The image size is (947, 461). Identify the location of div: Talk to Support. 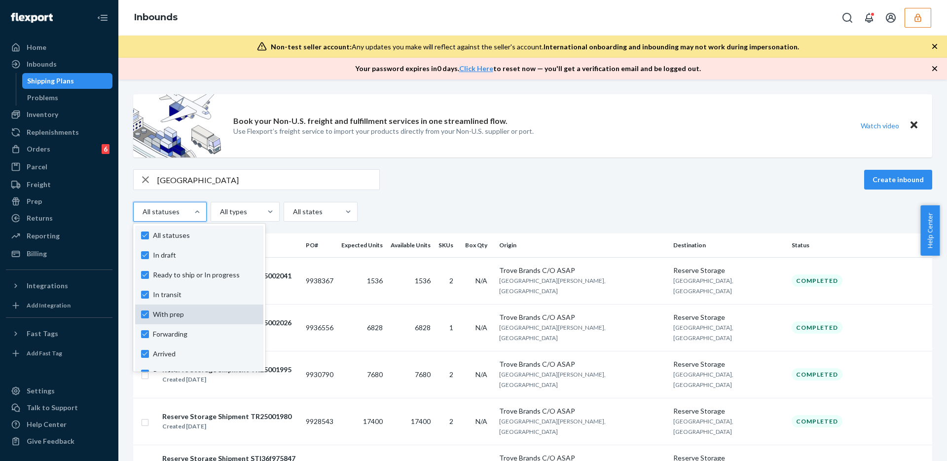
(52, 408).